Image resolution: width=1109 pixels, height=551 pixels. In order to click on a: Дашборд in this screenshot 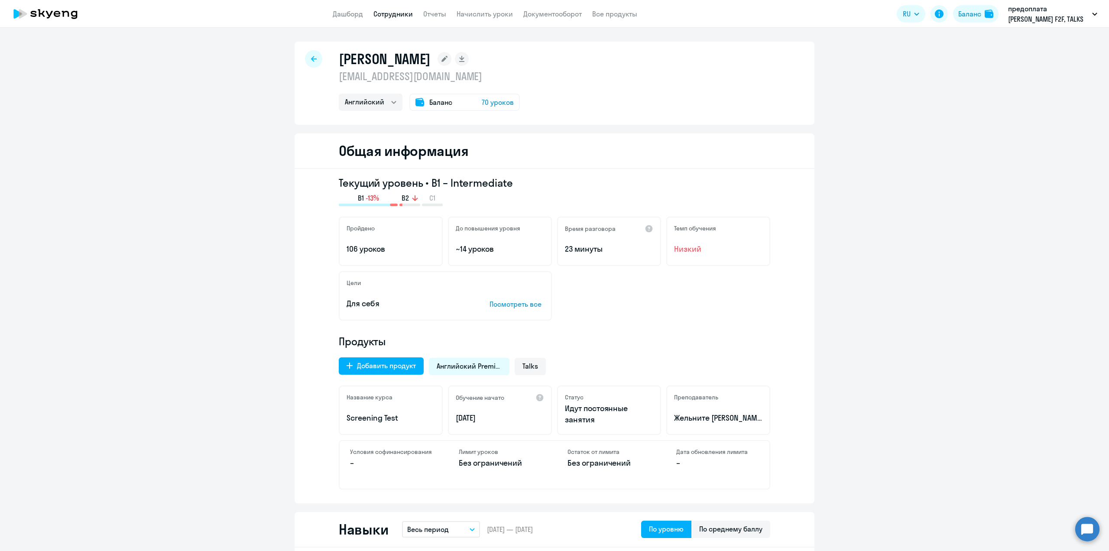, I will do `click(348, 14)`.